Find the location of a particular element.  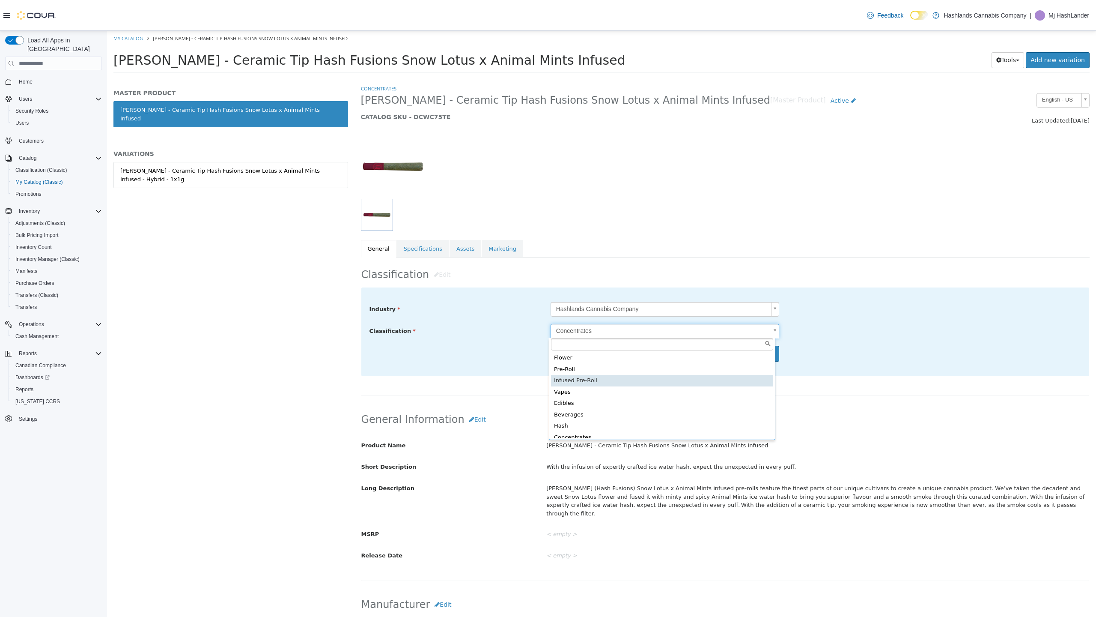

span: Home is located at coordinates (59, 81).